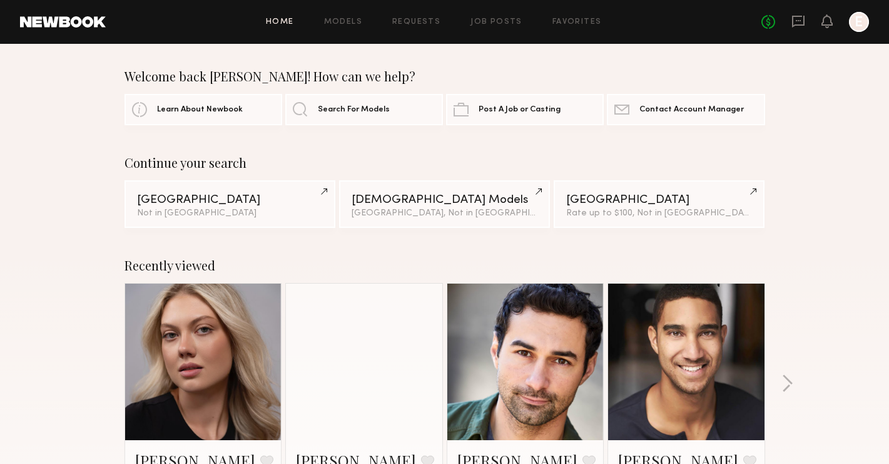 This screenshot has width=889, height=464. What do you see at coordinates (445, 163) in the screenshot?
I see `div: Continue your search` at bounding box center [445, 163].